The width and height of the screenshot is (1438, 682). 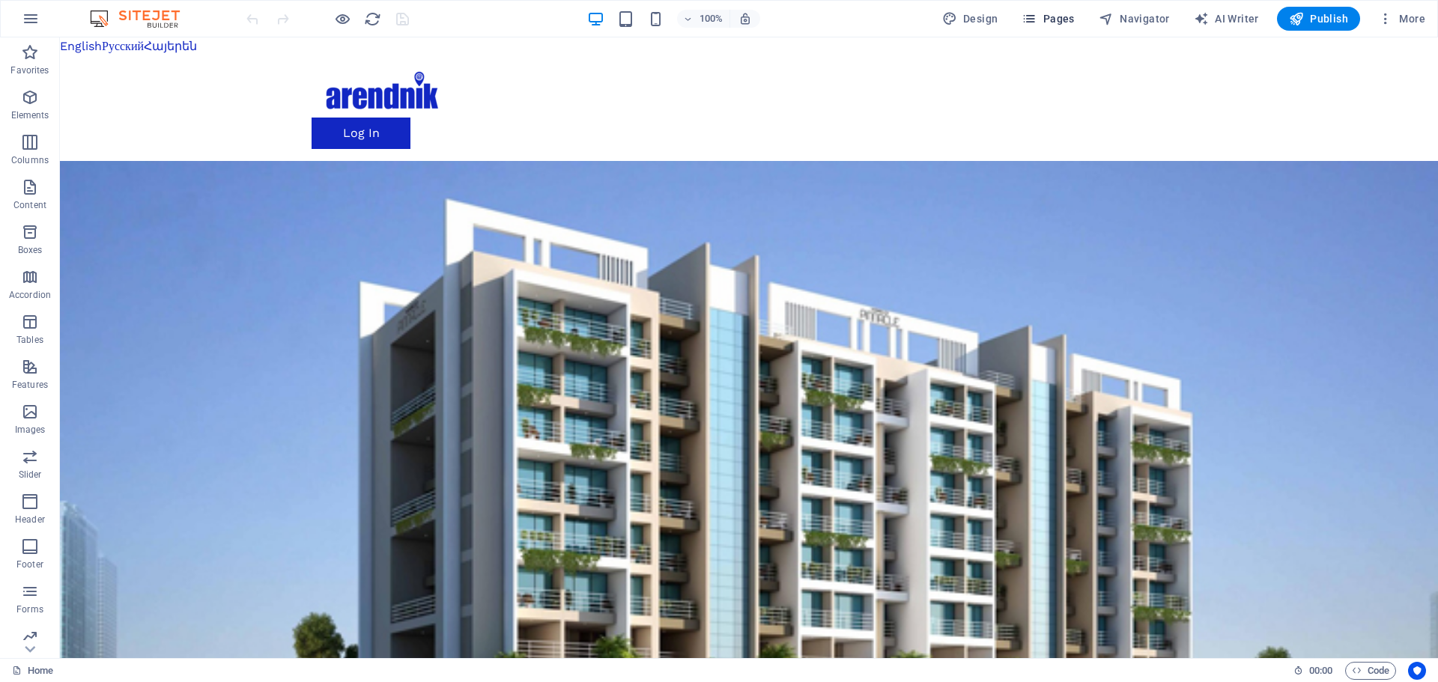 I want to click on button: Publish, so click(x=1318, y=19).